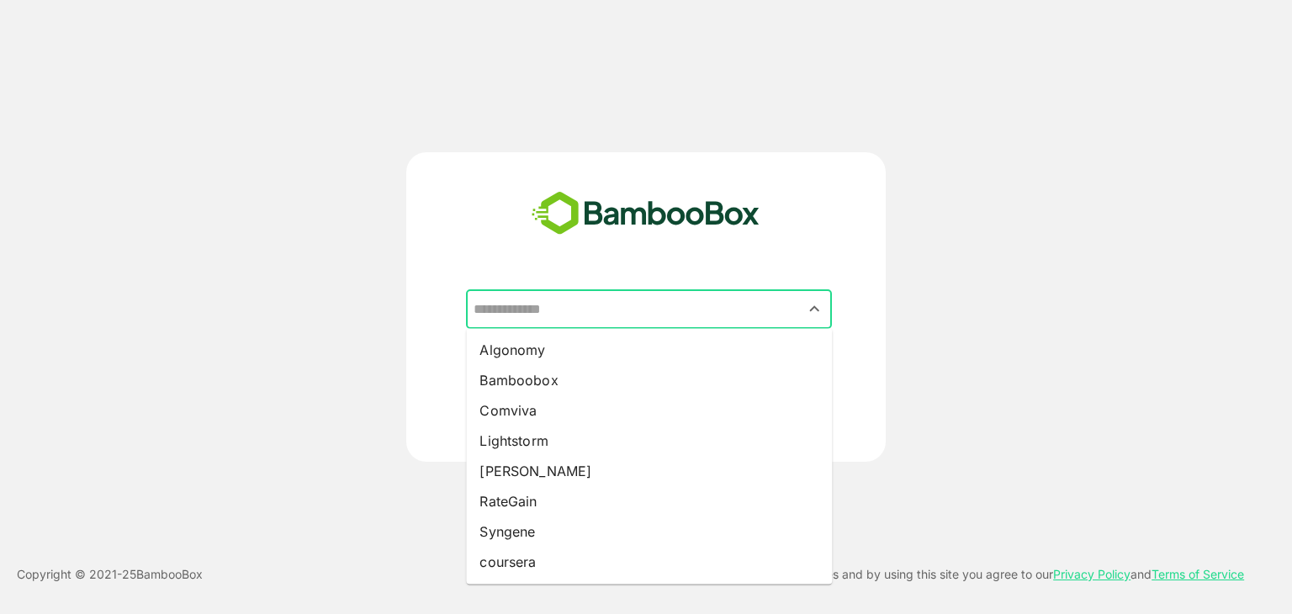 The width and height of the screenshot is (1292, 614). I want to click on button: Close, so click(814, 309).